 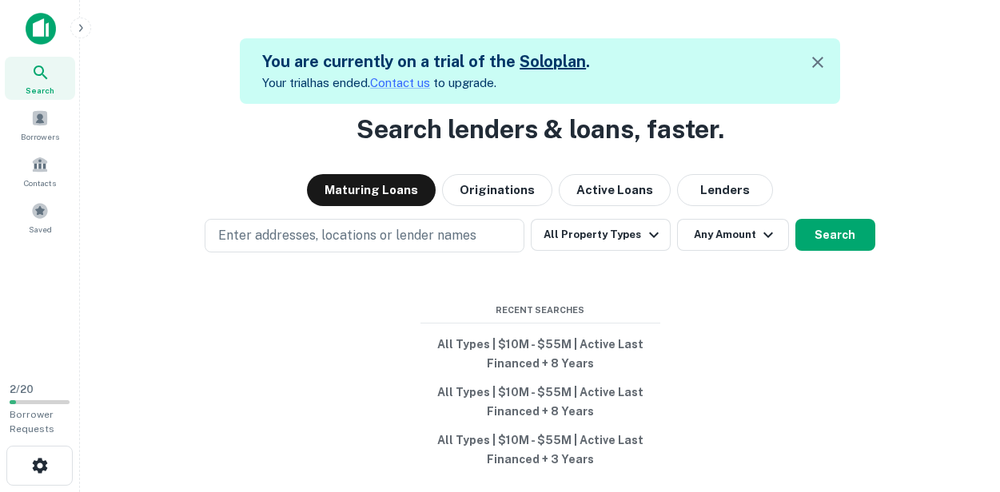 I want to click on button: Enter addresses, locations or lender names, so click(x=364, y=236).